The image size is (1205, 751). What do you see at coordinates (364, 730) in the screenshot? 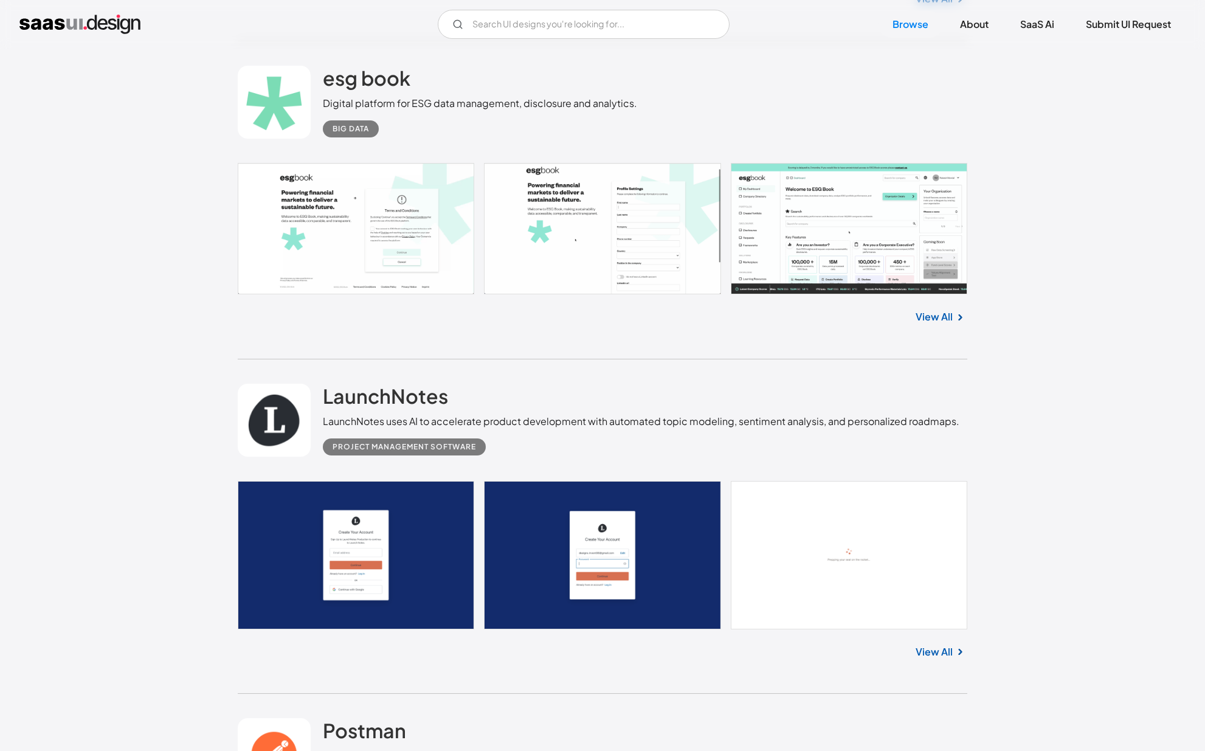
I see `h2: Postman` at bounding box center [364, 730].